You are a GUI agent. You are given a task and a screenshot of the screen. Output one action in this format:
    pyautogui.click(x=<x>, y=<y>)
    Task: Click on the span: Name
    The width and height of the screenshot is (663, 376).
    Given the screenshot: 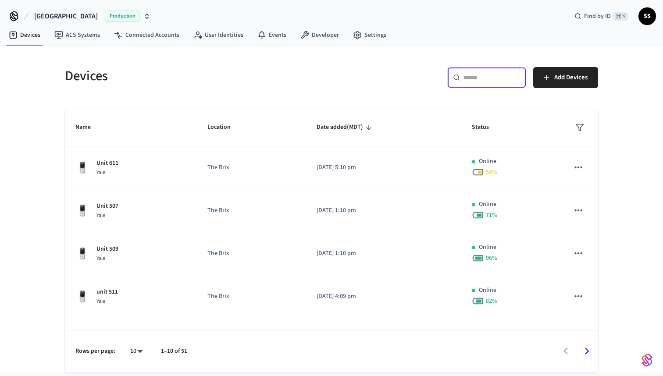 What is the action you would take?
    pyautogui.click(x=89, y=127)
    